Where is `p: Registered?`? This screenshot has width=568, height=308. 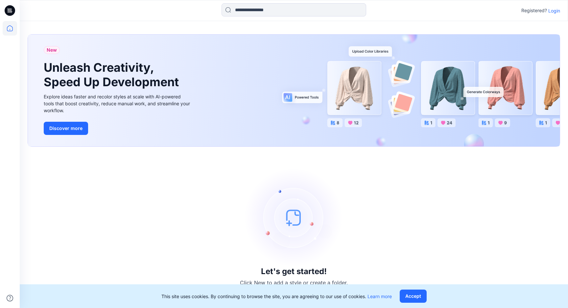
p: Registered? is located at coordinates (535, 11).